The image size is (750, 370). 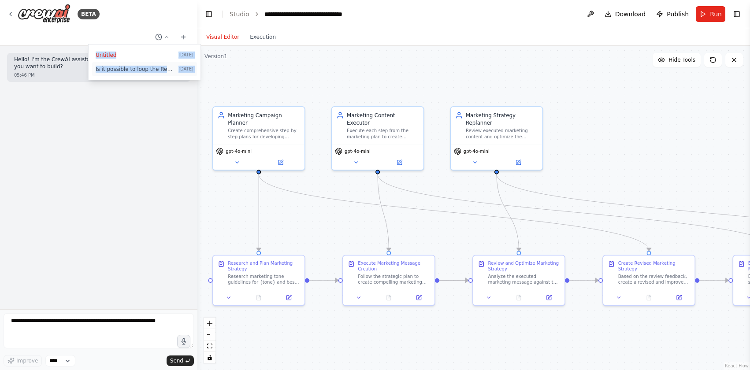 What do you see at coordinates (135, 69) in the screenshot?
I see `span: Is it possible to loop the Replanner agent task back to the planner` at bounding box center [135, 69].